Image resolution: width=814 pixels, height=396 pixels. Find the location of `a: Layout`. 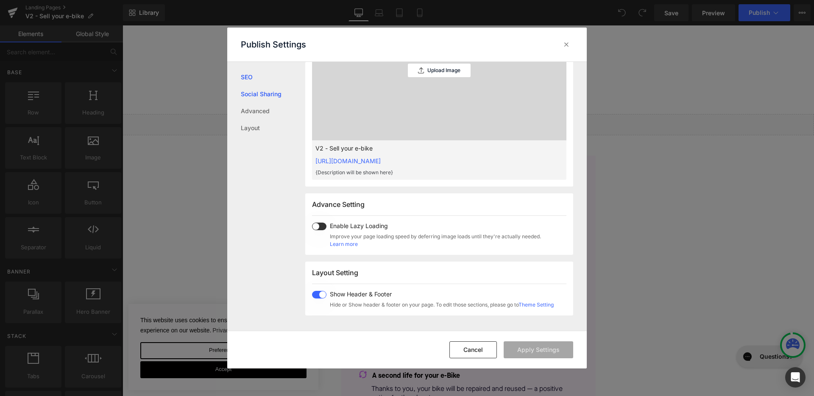

a: Layout is located at coordinates (273, 128).